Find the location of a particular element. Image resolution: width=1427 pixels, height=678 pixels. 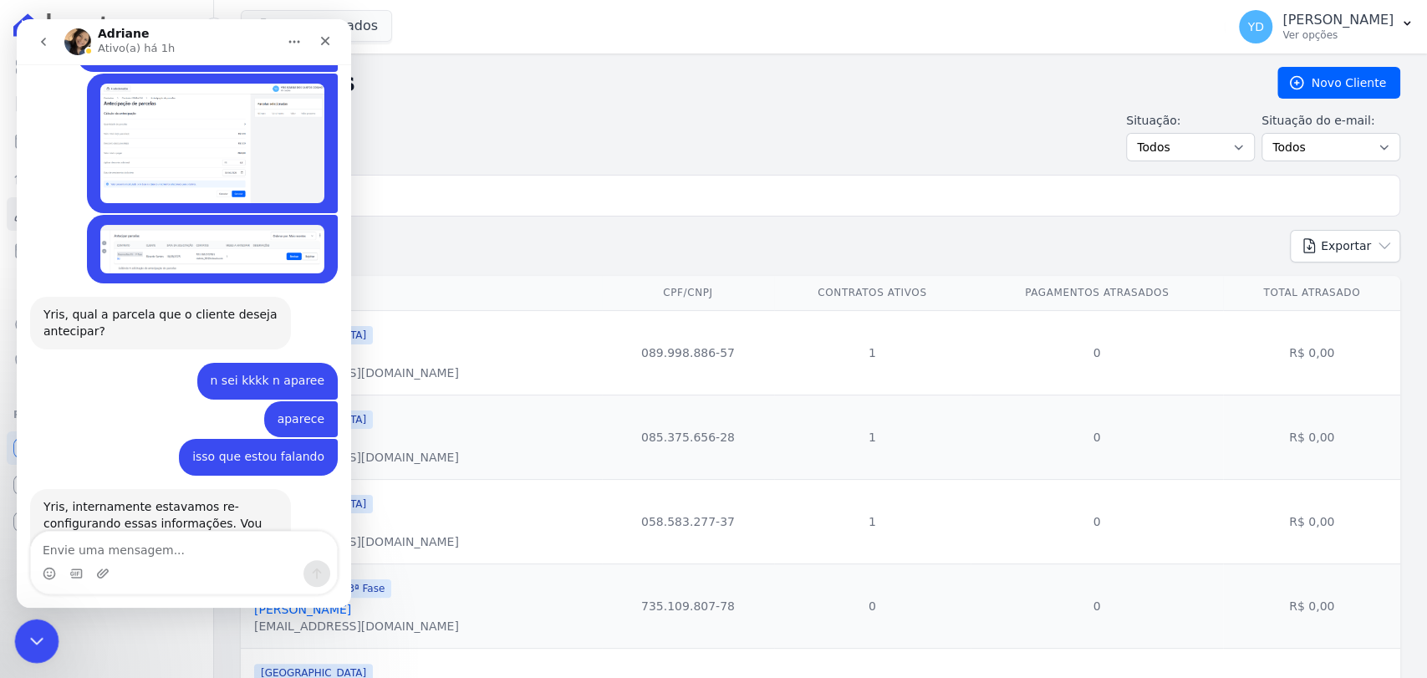

th: CPF/CNPJ is located at coordinates (688, 293).